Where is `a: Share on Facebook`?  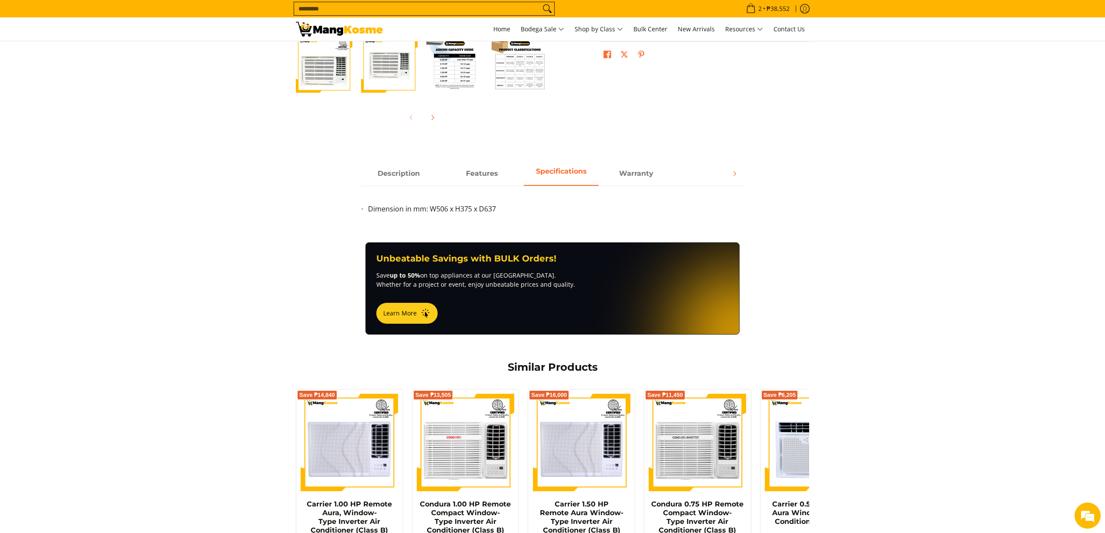
a: Share on Facebook is located at coordinates (607, 56).